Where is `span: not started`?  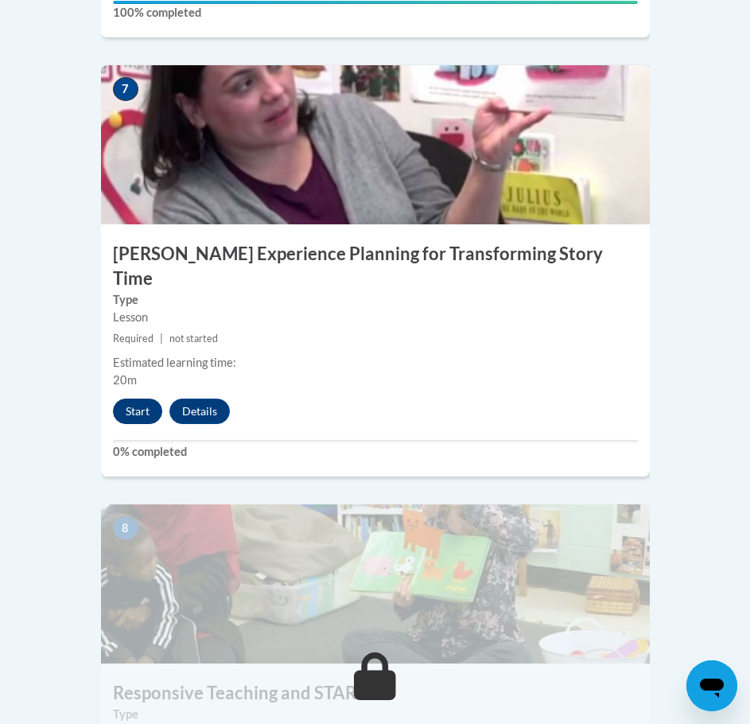 span: not started is located at coordinates (193, 338).